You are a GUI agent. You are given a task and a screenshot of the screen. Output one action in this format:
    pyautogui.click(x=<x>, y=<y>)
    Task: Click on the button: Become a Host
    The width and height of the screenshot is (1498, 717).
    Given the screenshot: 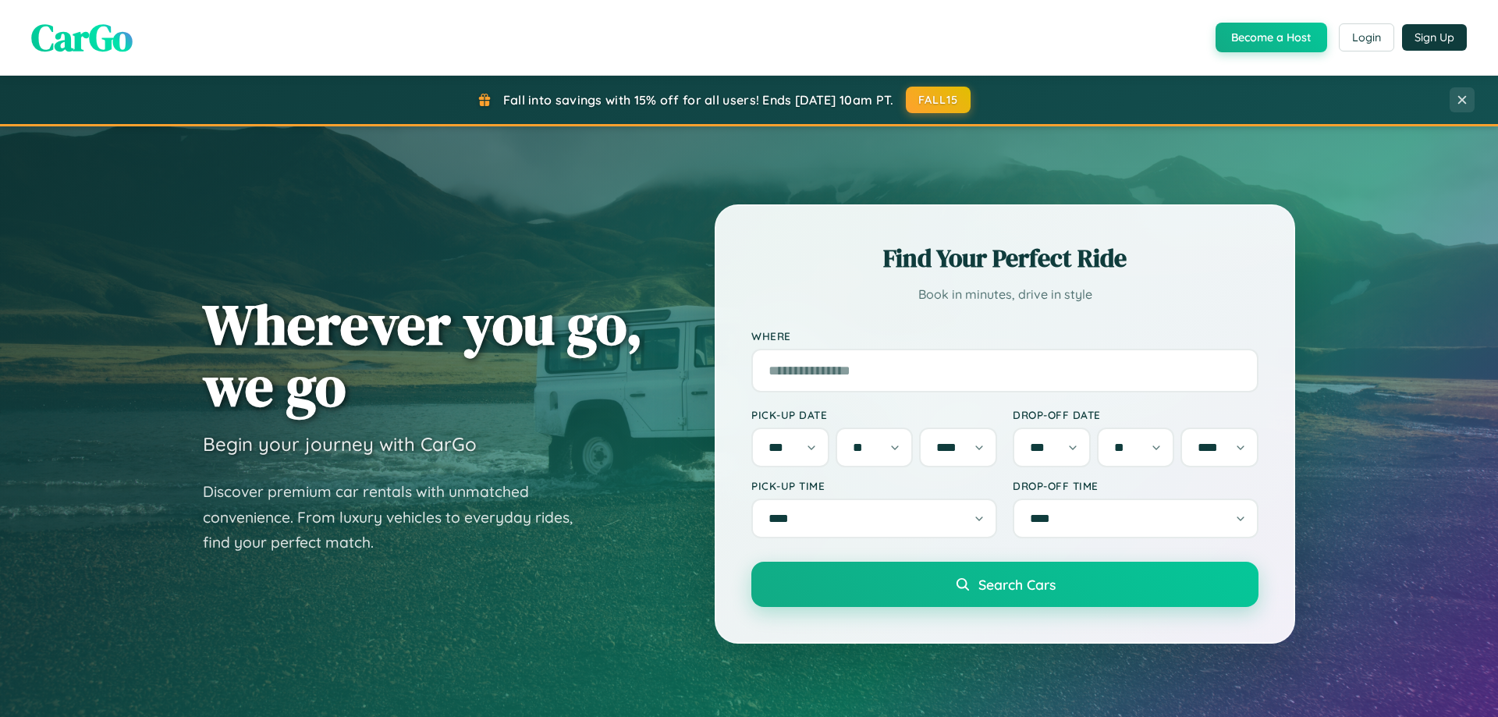 What is the action you would take?
    pyautogui.click(x=1271, y=37)
    